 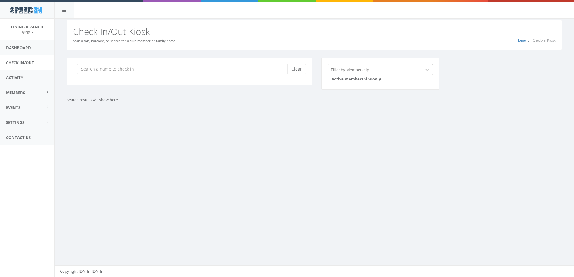 What do you see at coordinates (314, 31) in the screenshot?
I see `h2: Check In/Out Kiosk` at bounding box center [314, 31].